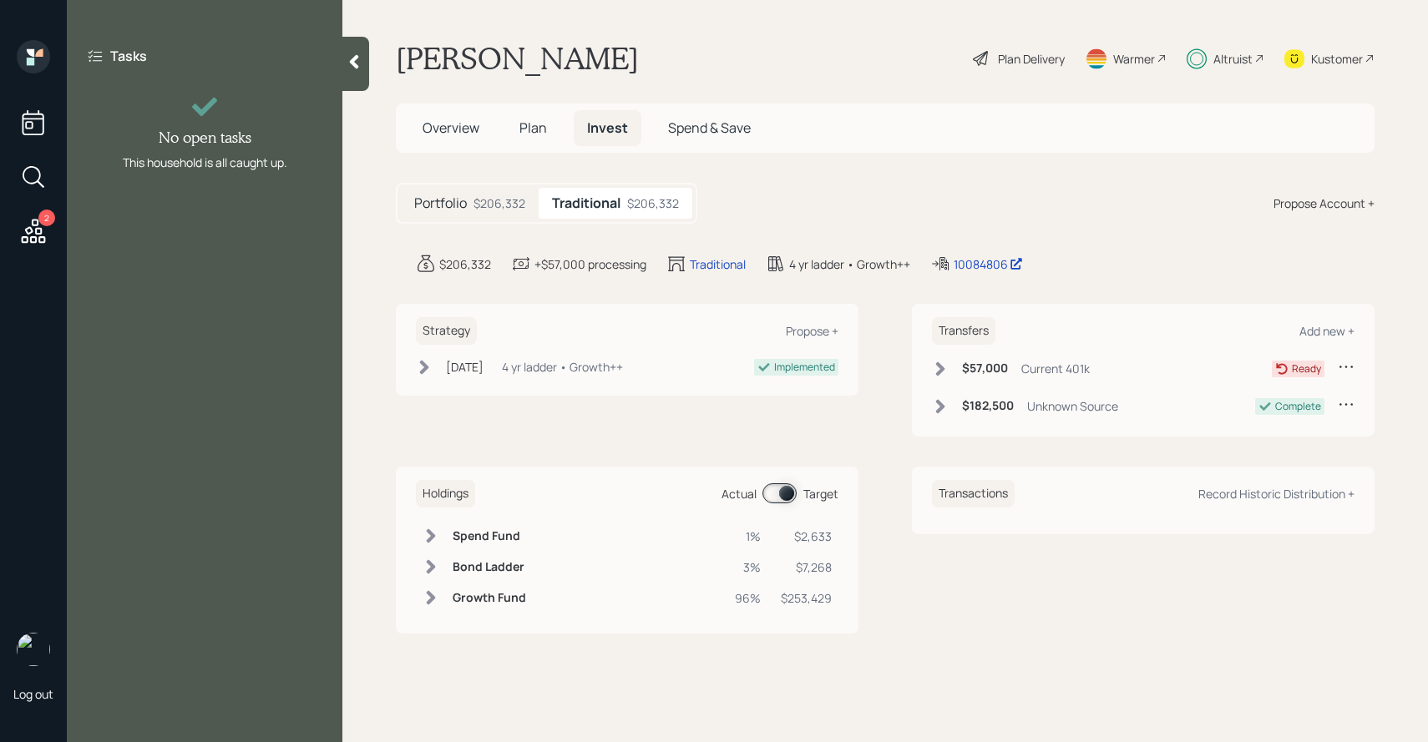  I want to click on div: Altruist, so click(1232, 58).